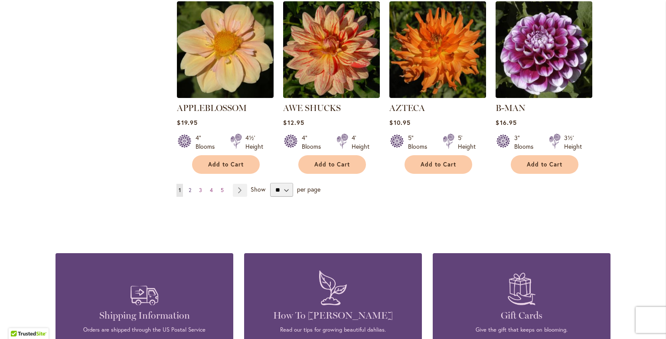  Describe the element at coordinates (211, 190) in the screenshot. I see `a: 4` at that location.